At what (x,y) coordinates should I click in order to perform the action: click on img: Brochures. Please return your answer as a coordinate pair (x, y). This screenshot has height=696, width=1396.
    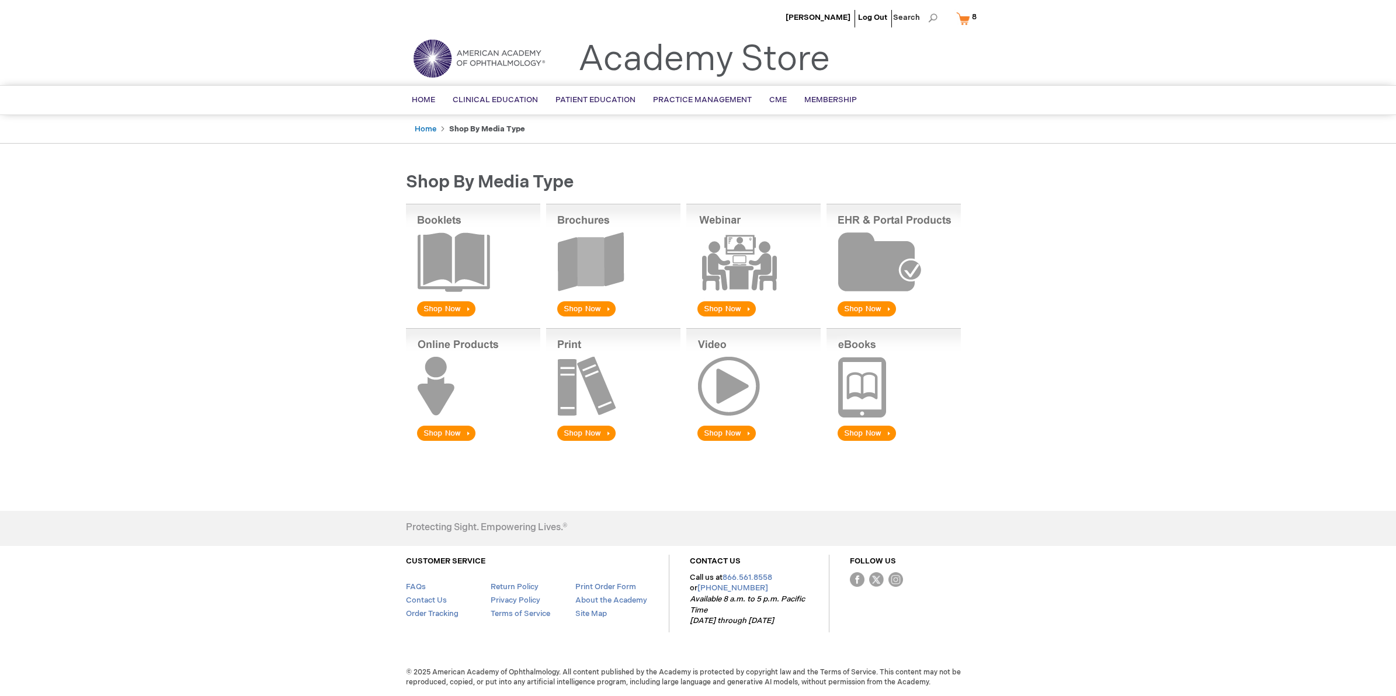
    Looking at the image, I should click on (613, 261).